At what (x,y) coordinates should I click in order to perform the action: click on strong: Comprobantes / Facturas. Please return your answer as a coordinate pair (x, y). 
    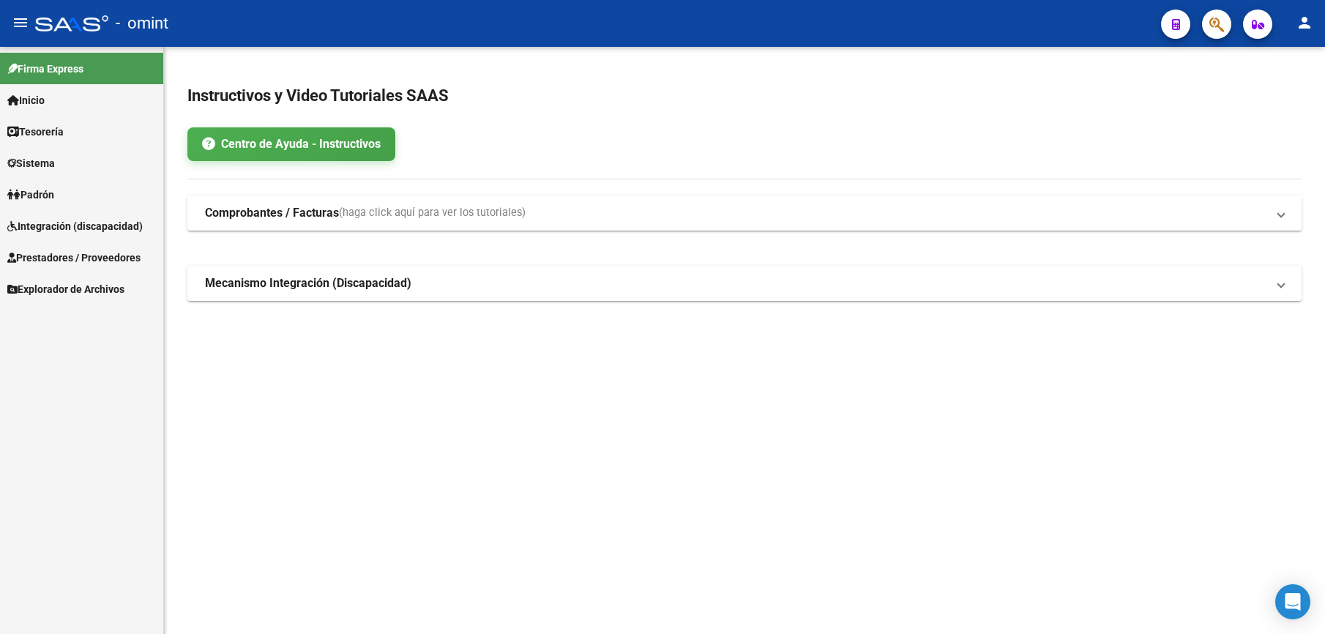
    Looking at the image, I should click on (272, 213).